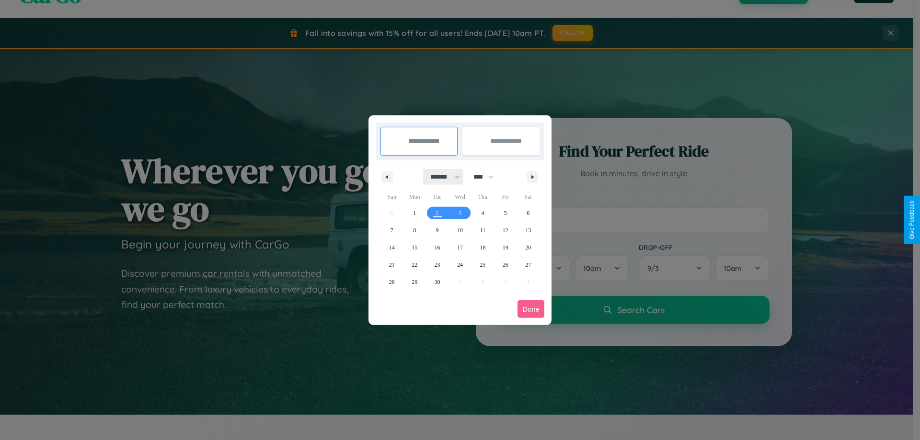  What do you see at coordinates (528, 265) in the screenshot?
I see `button: 27` at bounding box center [528, 265].